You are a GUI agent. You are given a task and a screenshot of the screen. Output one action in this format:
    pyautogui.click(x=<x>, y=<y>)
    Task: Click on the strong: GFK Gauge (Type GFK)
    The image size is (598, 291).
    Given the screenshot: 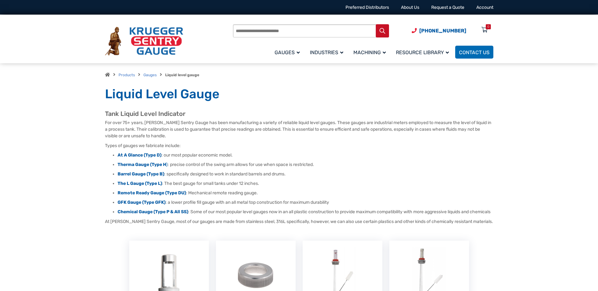 What is the action you would take?
    pyautogui.click(x=141, y=202)
    